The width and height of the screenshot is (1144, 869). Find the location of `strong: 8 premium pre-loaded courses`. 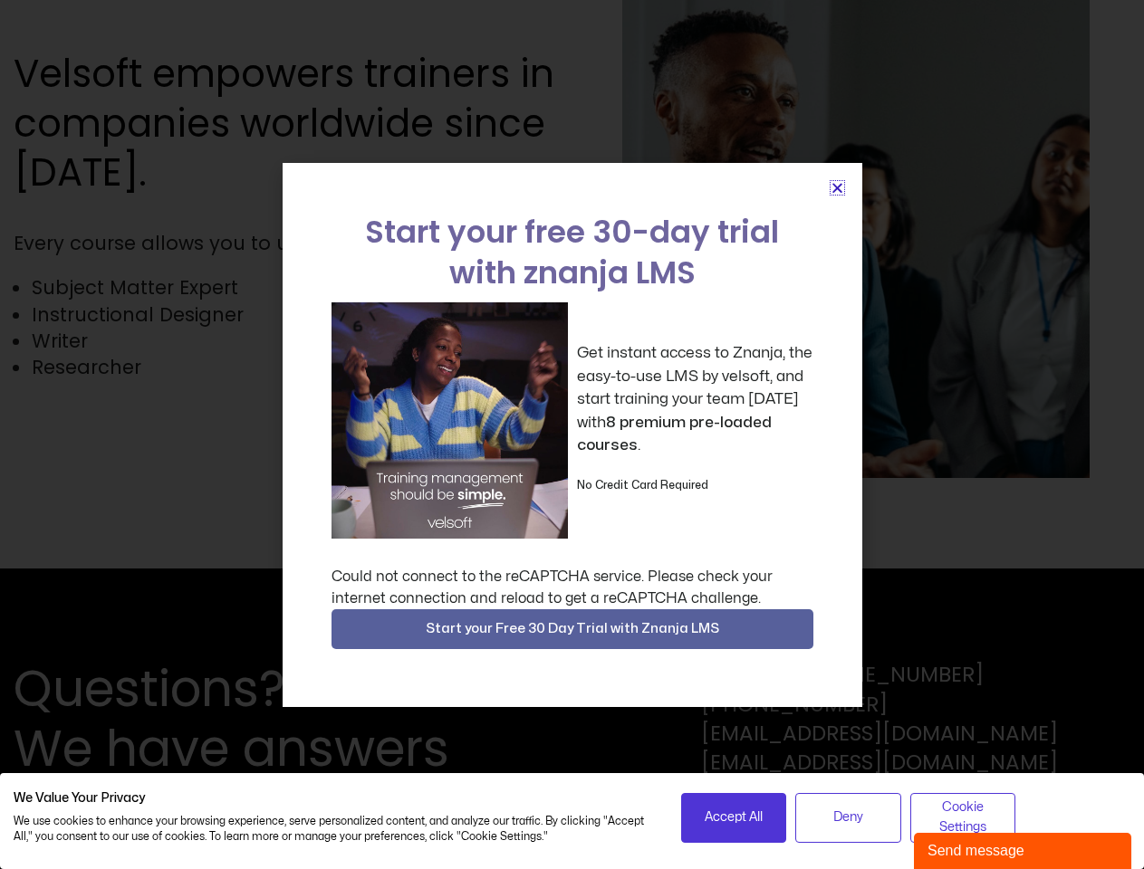

strong: 8 premium pre-loaded courses is located at coordinates (674, 434).